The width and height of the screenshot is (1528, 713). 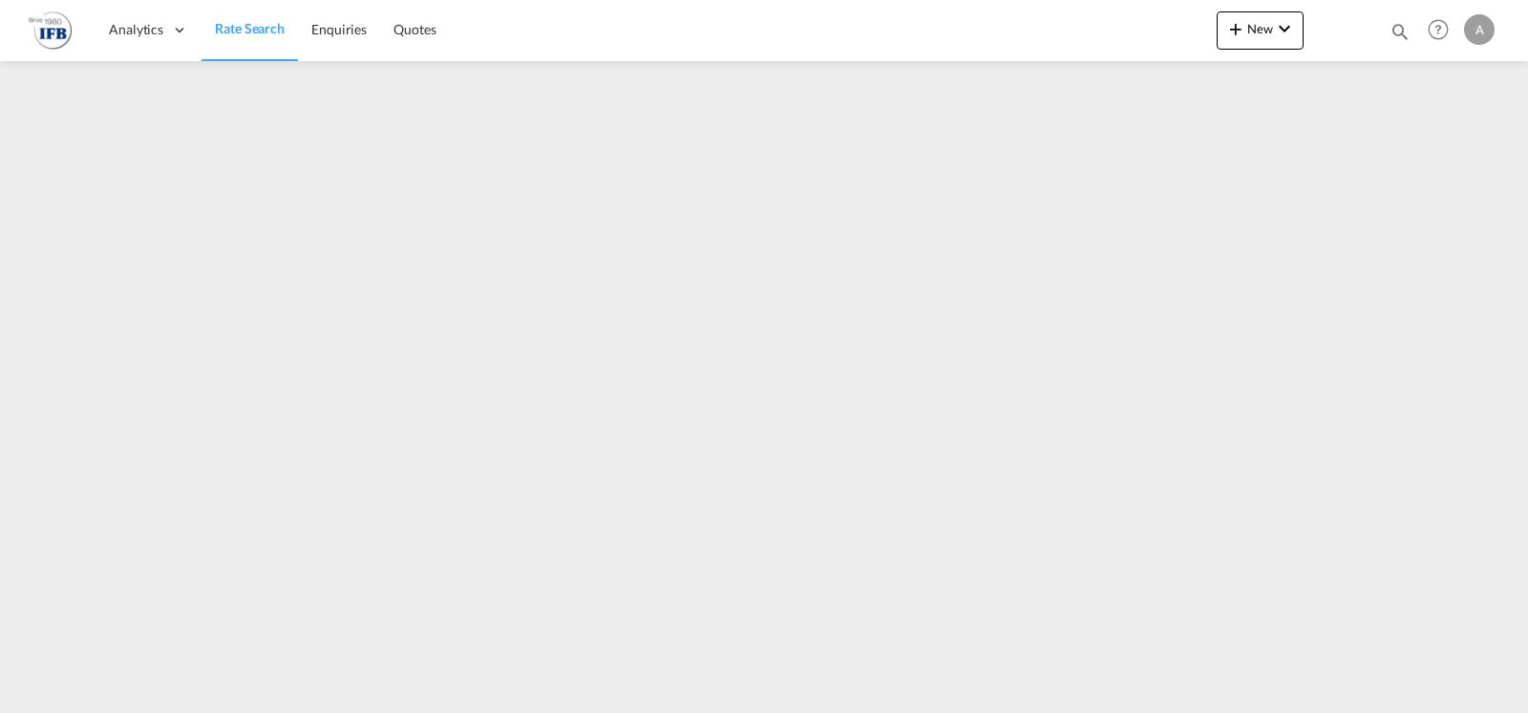 What do you see at coordinates (249, 28) in the screenshot?
I see `span: Rate Search` at bounding box center [249, 28].